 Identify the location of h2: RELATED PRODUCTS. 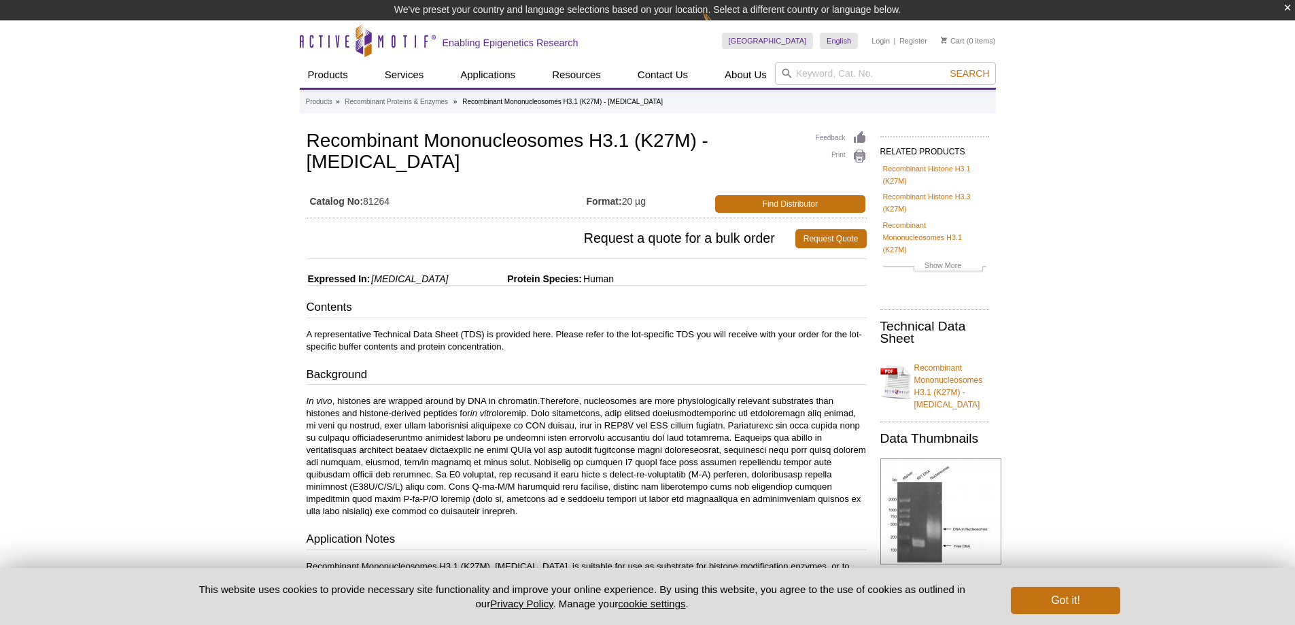
(935, 148).